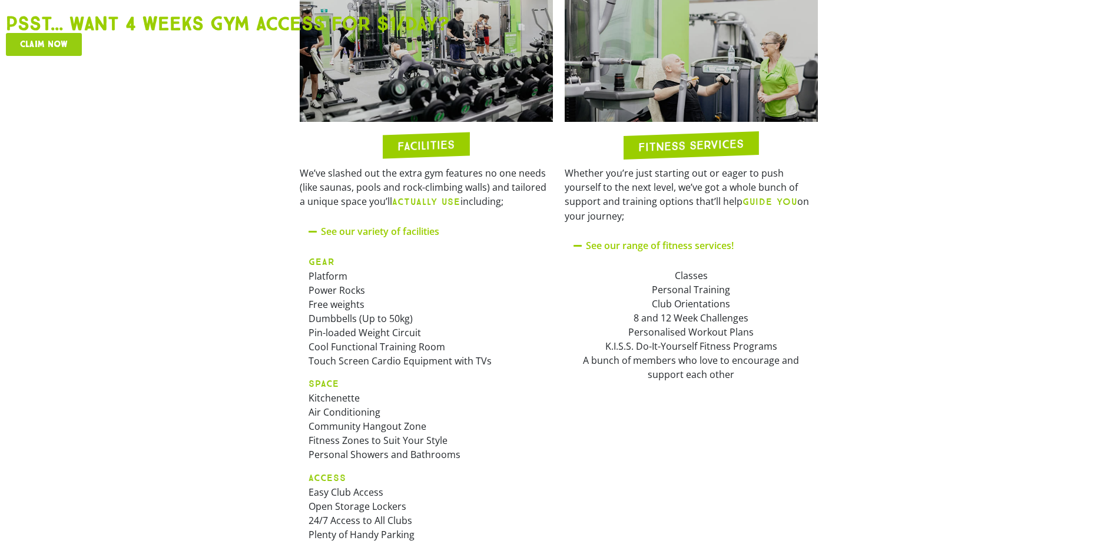  Describe the element at coordinates (44, 44) in the screenshot. I see `span: Claim now` at that location.